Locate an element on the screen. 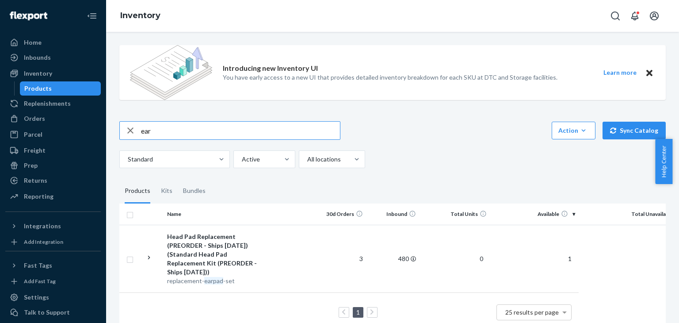 The image size is (679, 323). input: Active is located at coordinates (241, 159).